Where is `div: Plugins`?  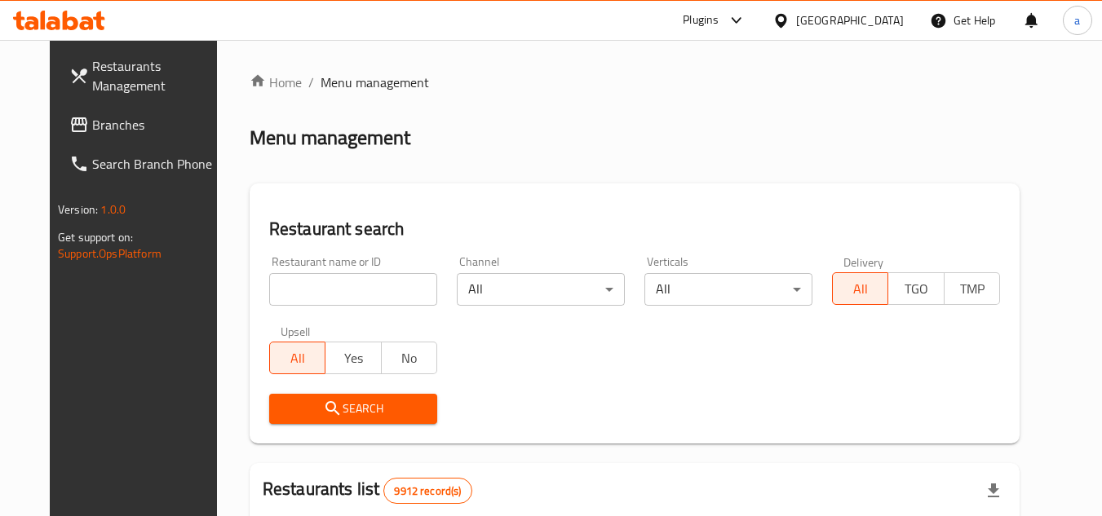 div: Plugins is located at coordinates (701, 20).